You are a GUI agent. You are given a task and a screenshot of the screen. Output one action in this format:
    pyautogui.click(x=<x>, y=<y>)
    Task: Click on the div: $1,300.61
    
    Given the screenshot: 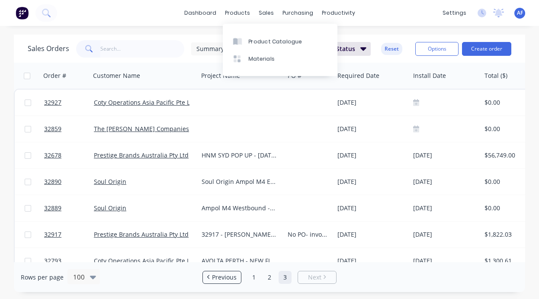 What is the action you would take?
    pyautogui.click(x=508, y=261)
    